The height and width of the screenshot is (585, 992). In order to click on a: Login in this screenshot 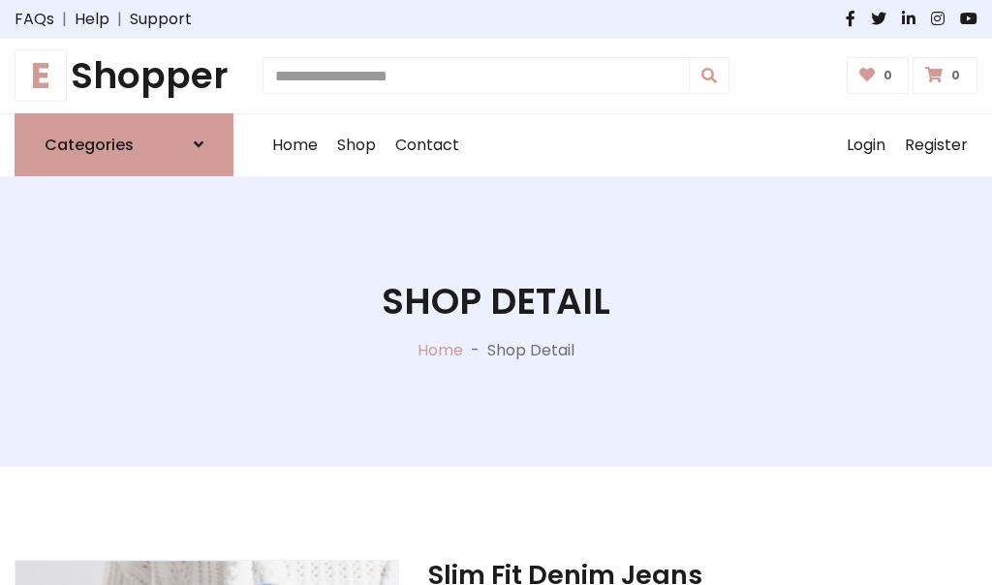, I will do `click(866, 145)`.